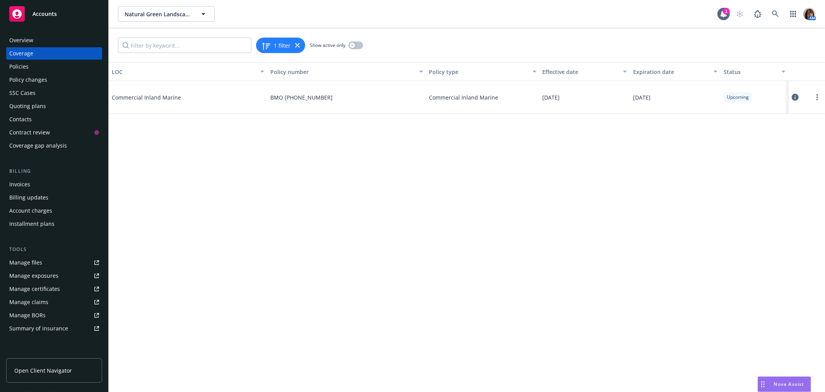 This screenshot has height=392, width=825. What do you see at coordinates (54, 119) in the screenshot?
I see `a: Contacts` at bounding box center [54, 119].